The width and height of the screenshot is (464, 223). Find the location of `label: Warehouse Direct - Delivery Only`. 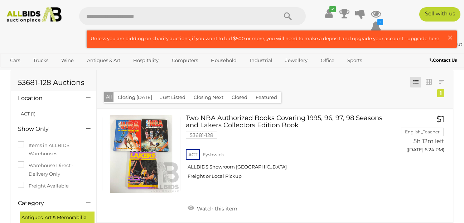

label: Warehouse Direct - Delivery Only is located at coordinates (53, 170).